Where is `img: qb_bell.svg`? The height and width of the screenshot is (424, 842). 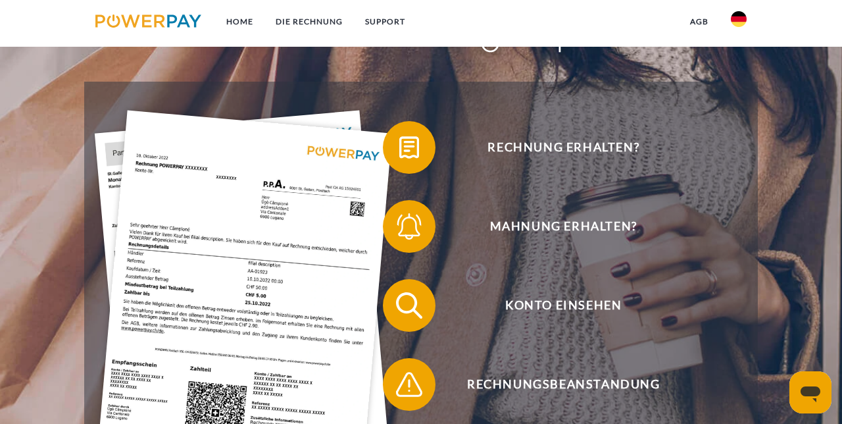 img: qb_bell.svg is located at coordinates (409, 226).